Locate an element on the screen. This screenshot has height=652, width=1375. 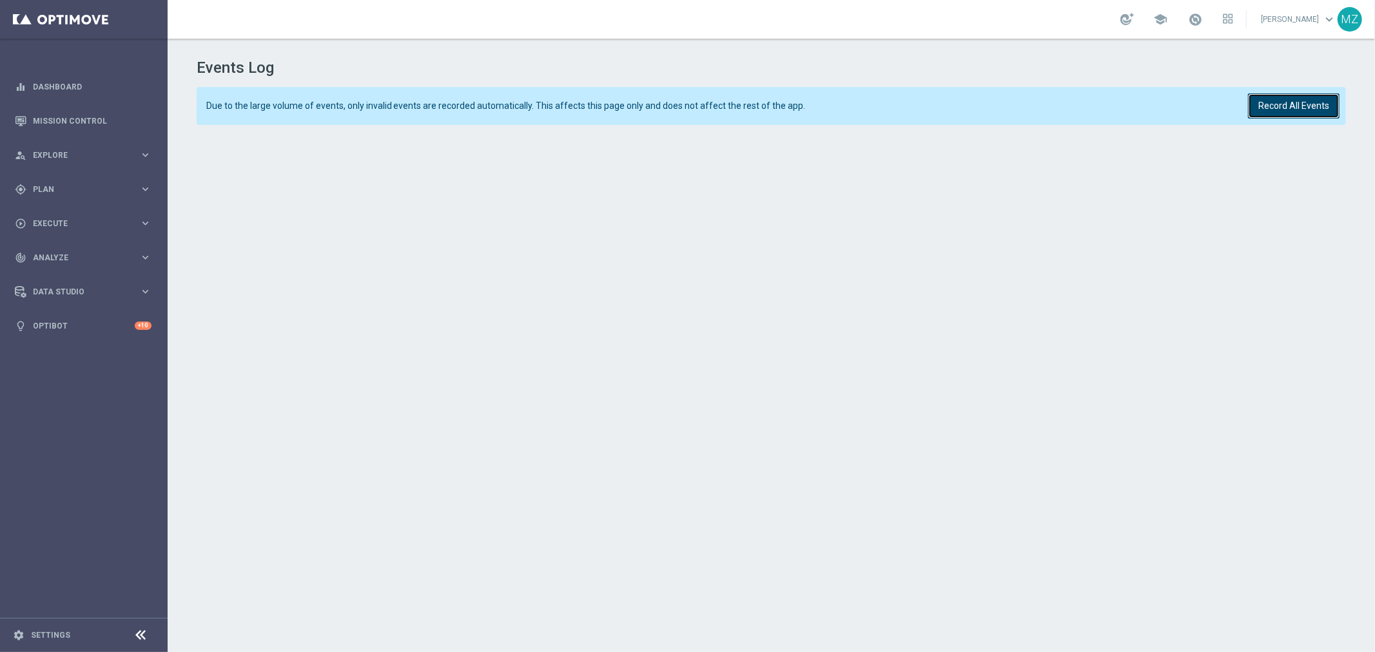
span: Analyze is located at coordinates (86, 258).